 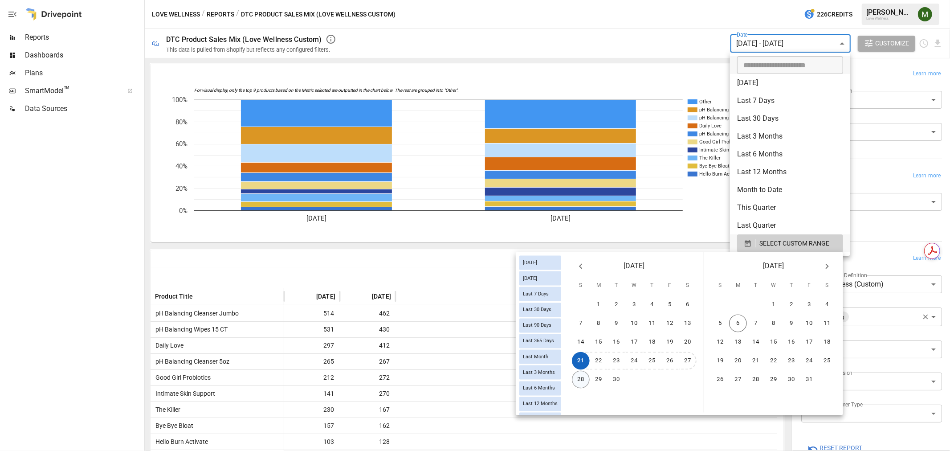 What do you see at coordinates (540, 310) in the screenshot?
I see `div: Last 30 Days` at bounding box center [540, 310].